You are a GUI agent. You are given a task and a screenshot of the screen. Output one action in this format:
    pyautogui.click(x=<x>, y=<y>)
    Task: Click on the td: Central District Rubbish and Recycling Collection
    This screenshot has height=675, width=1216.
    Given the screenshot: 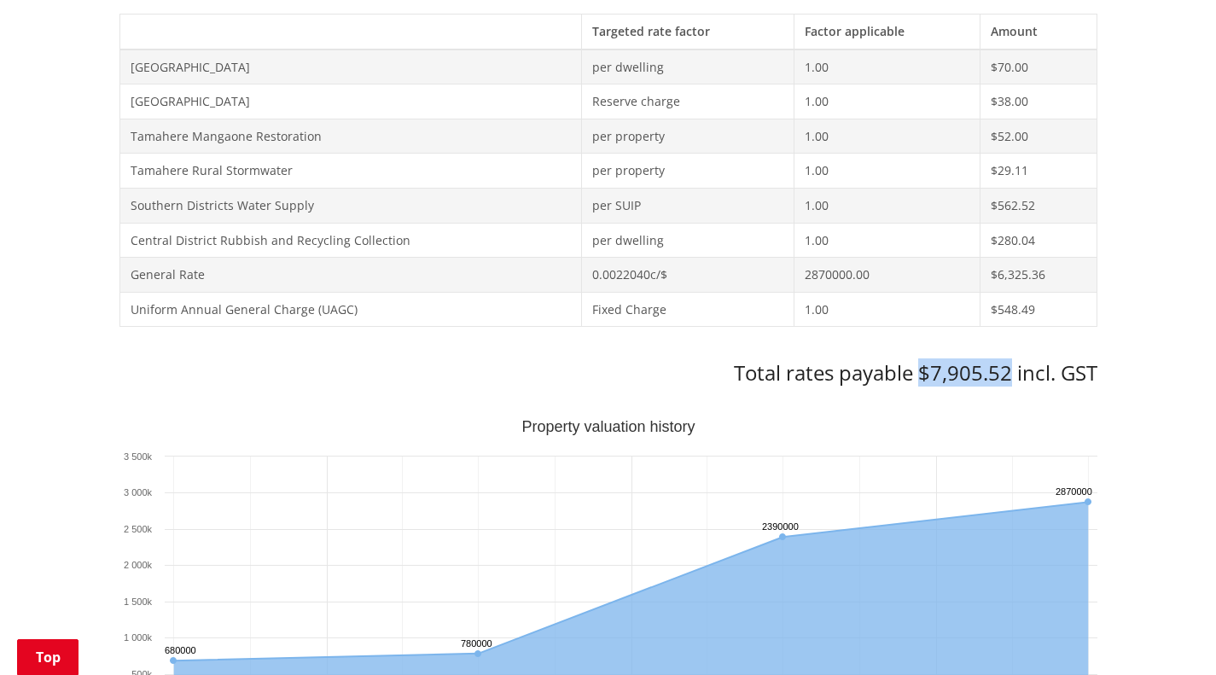 What is the action you would take?
    pyautogui.click(x=350, y=240)
    